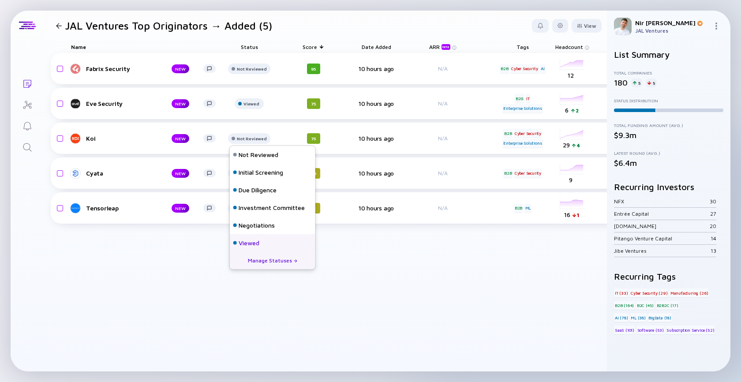  Describe the element at coordinates (668, 135) in the screenshot. I see `div: $9.3m` at that location.